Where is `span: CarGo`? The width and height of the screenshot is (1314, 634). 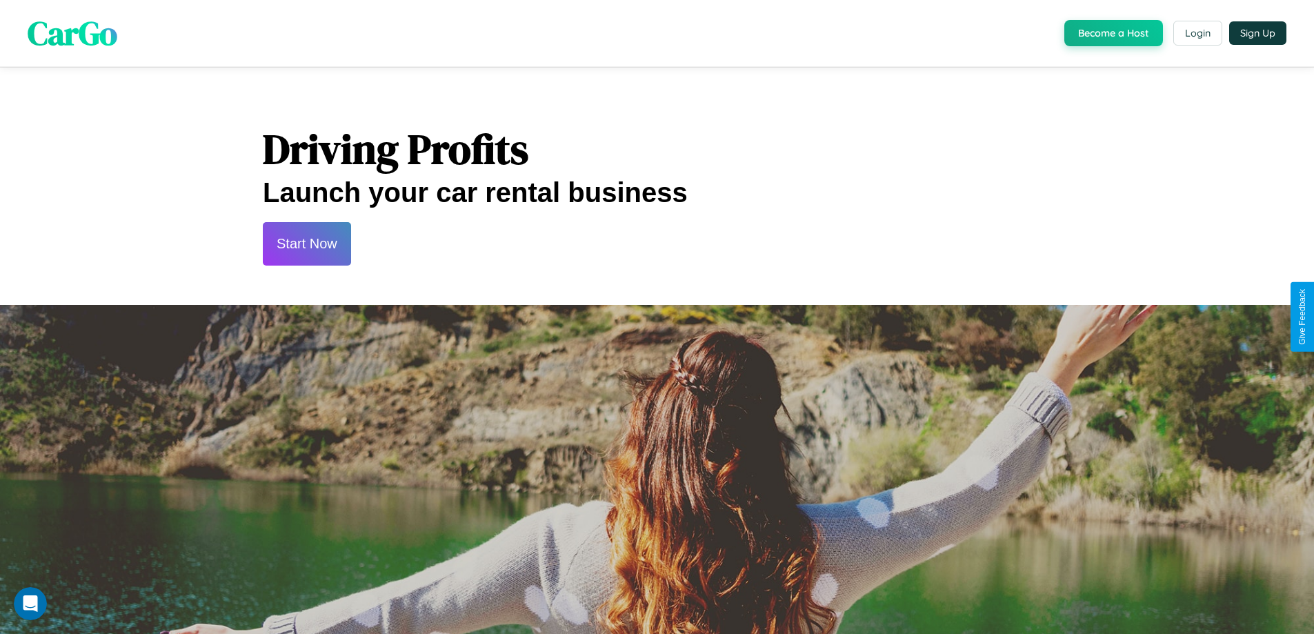 span: CarGo is located at coordinates (72, 33).